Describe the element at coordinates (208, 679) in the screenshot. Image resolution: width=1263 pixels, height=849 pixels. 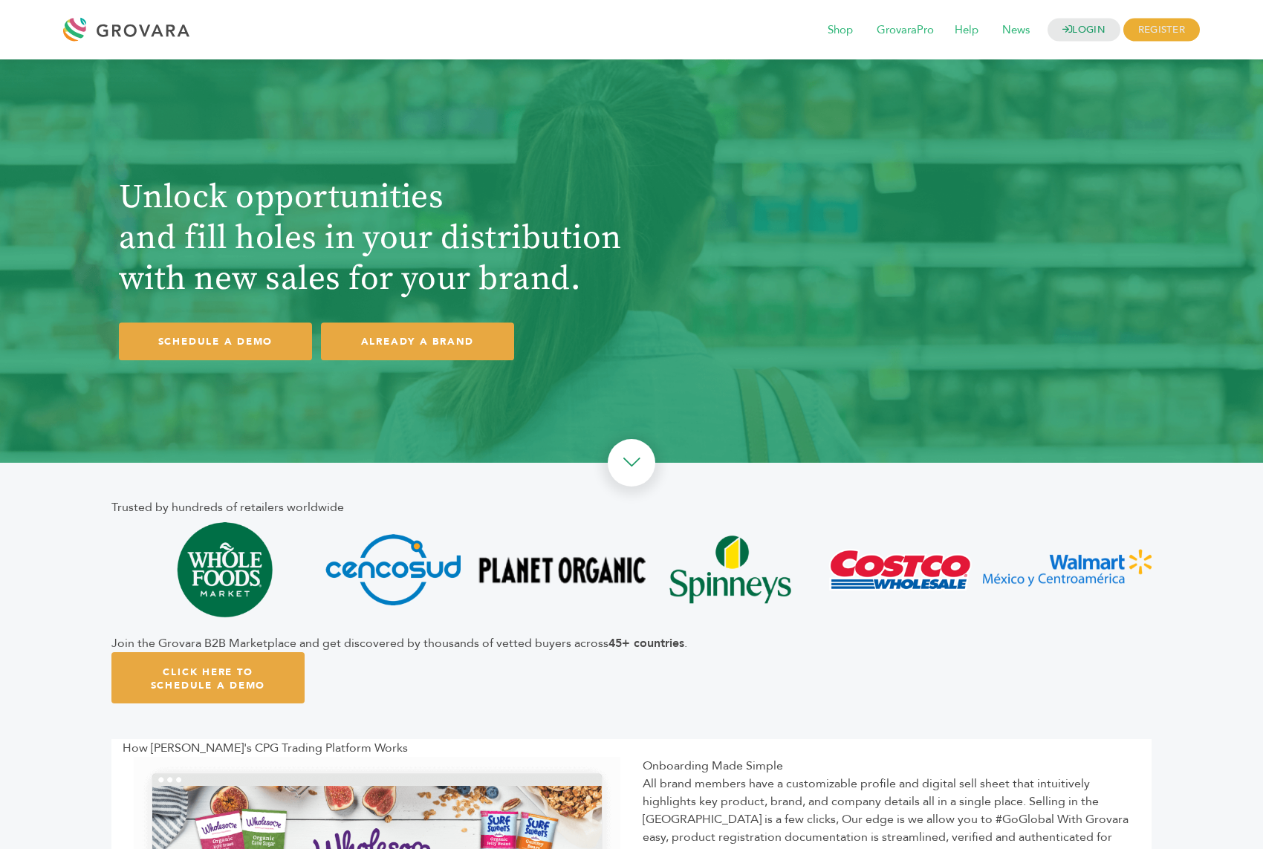
I see `span: Click Here To Schedule A Demo` at that location.